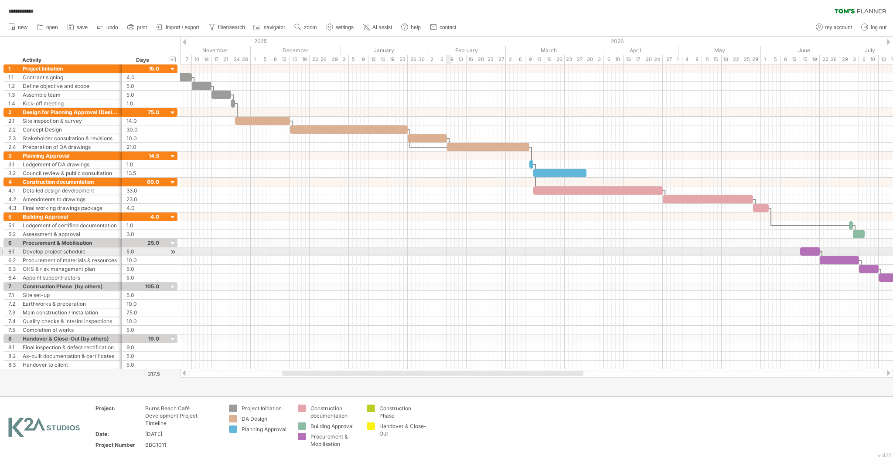  Describe the element at coordinates (398, 59) in the screenshot. I see `div: 19 - 23` at that location.